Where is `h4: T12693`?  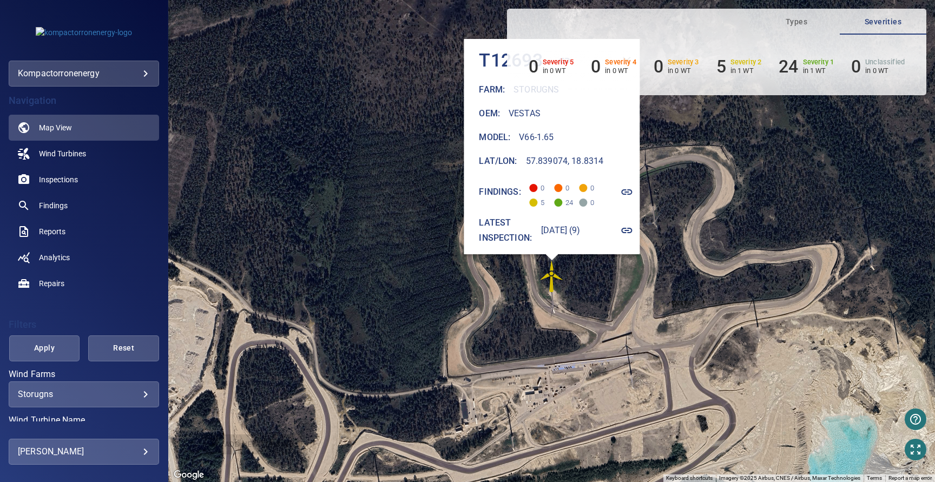
h4: T12693 is located at coordinates (511, 61).